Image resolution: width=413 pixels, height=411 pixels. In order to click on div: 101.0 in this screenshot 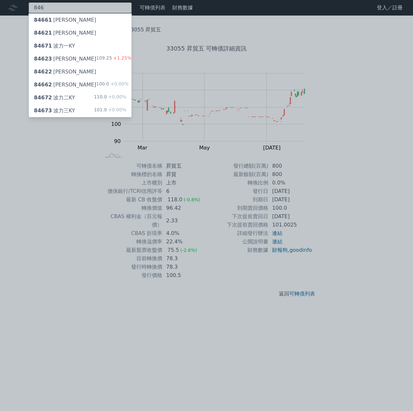, I will do `click(110, 111)`.